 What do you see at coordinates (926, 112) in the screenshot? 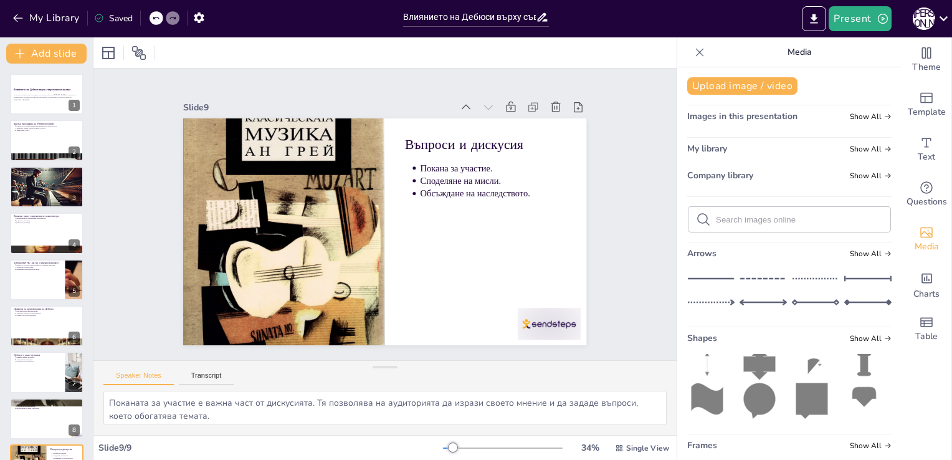
I see `span: Template` at bounding box center [926, 112].